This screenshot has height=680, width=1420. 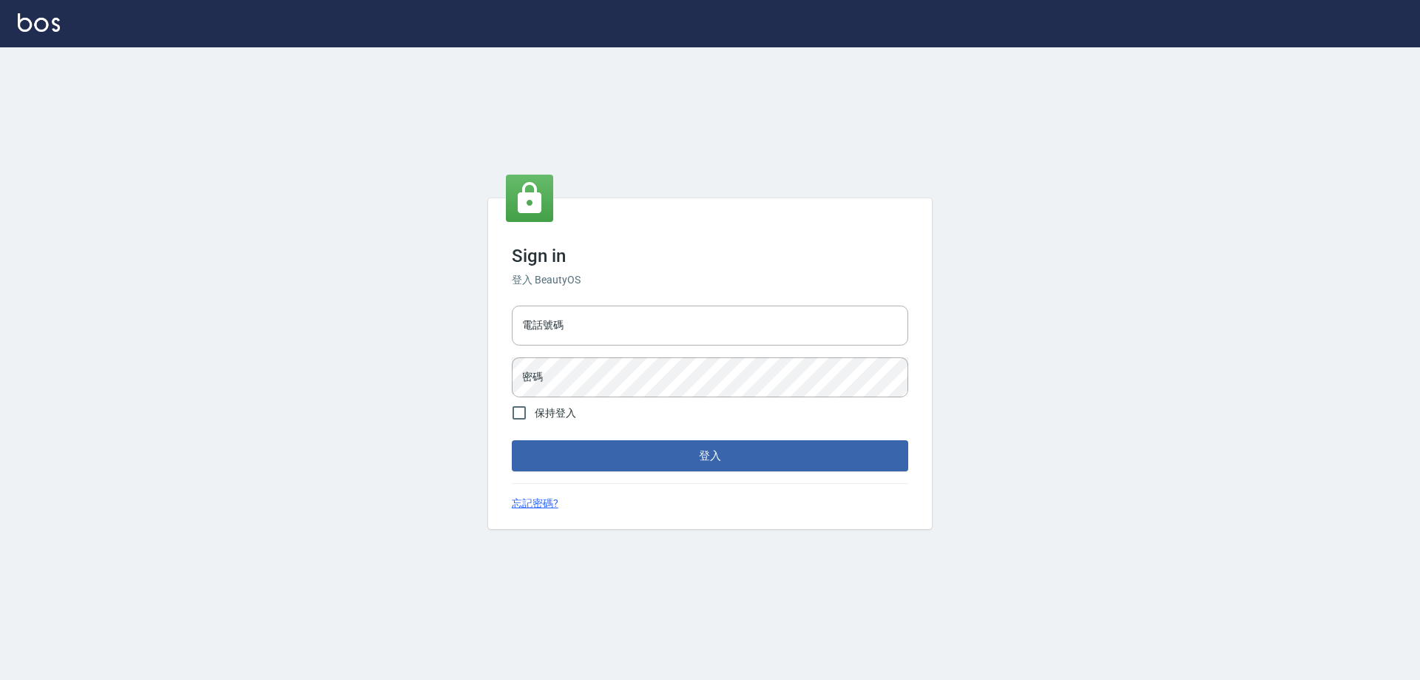 What do you see at coordinates (38, 22) in the screenshot?
I see `img: Logo` at bounding box center [38, 22].